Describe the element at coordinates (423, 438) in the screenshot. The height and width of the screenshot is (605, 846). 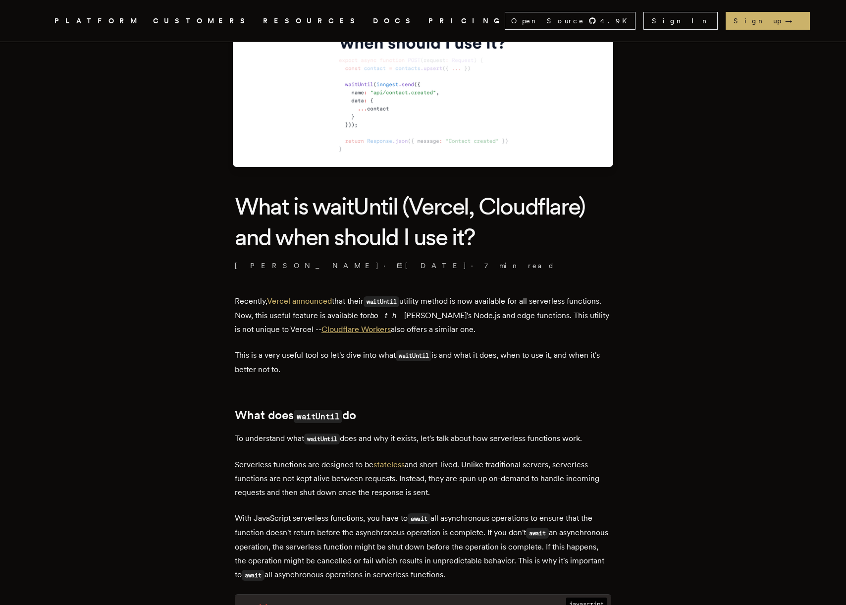
I see `p: To understand what does and why it exists, let's talk about how serverless functions work.` at that location.